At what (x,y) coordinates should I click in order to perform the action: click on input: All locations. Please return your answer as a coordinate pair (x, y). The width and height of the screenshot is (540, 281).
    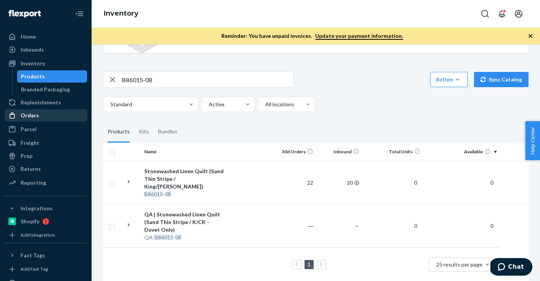
    Looking at the image, I should click on (265, 104).